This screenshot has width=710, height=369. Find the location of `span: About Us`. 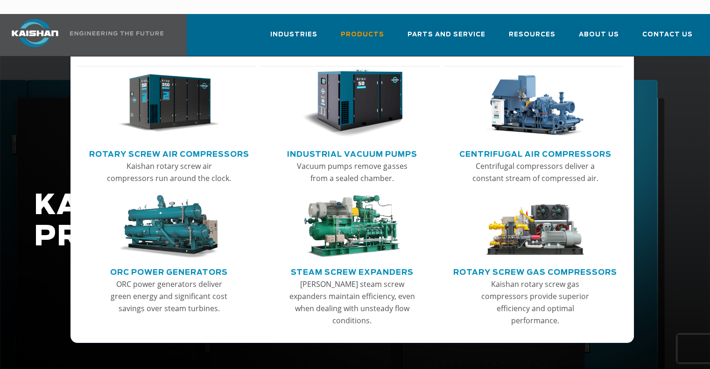

span: About Us is located at coordinates (599, 35).